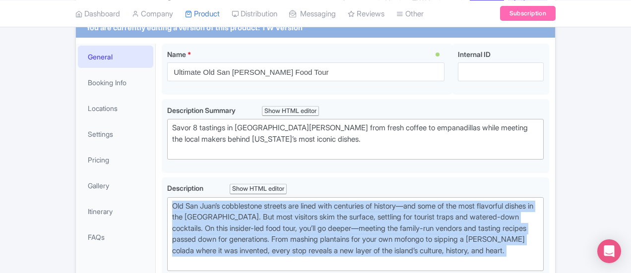 This screenshot has height=273, width=631. Describe the element at coordinates (116, 57) in the screenshot. I see `a: General` at that location.